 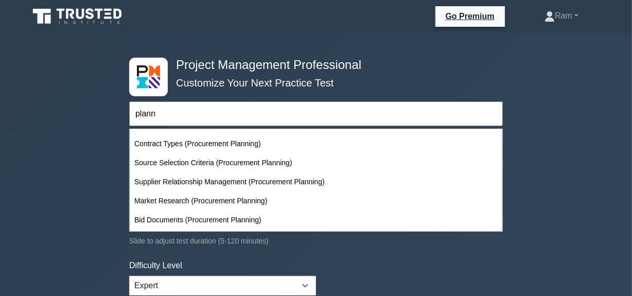 What do you see at coordinates (316, 163) in the screenshot?
I see `div: Source Selection Criteria (Procurement Planning)` at bounding box center [316, 163].